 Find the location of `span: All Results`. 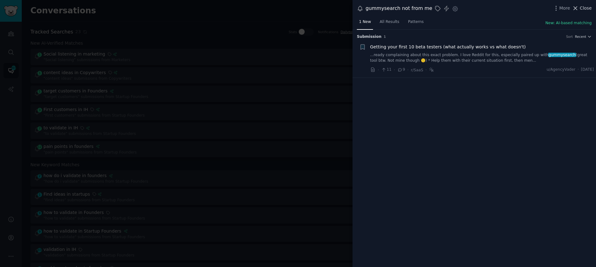

span: All Results is located at coordinates (389, 22).